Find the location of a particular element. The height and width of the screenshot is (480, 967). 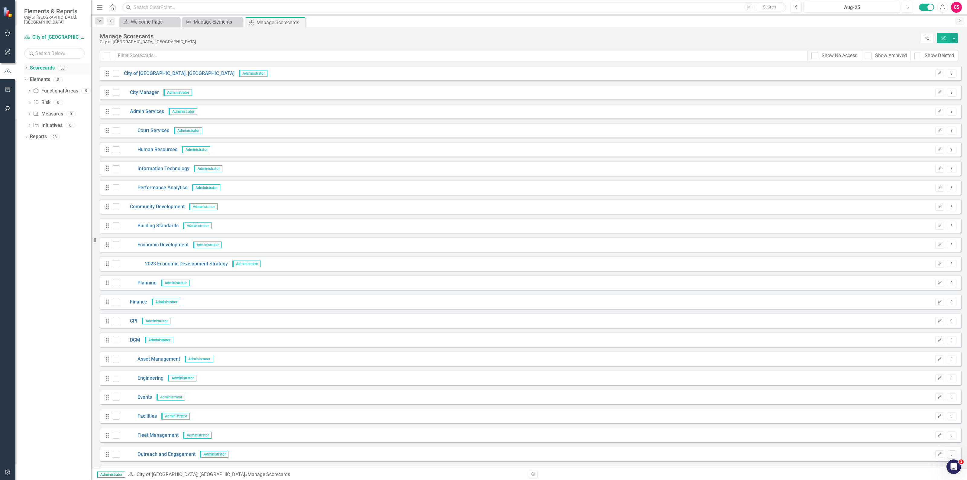

a: Court Services is located at coordinates (144, 131).